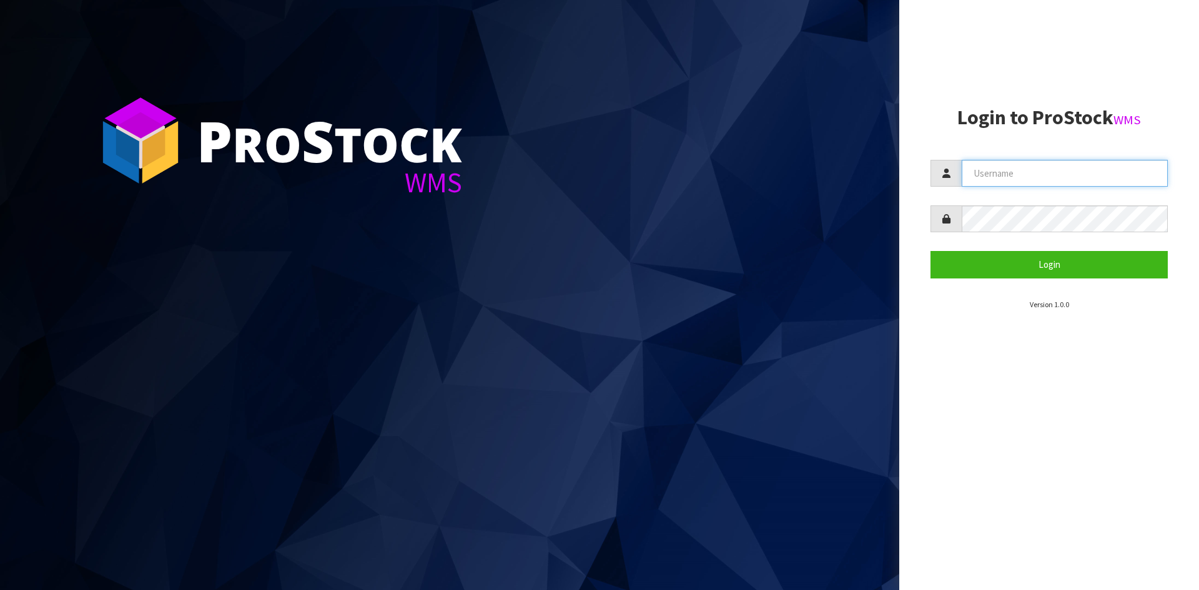 This screenshot has width=1199, height=590. Describe the element at coordinates (1127, 120) in the screenshot. I see `small: WMS` at that location.